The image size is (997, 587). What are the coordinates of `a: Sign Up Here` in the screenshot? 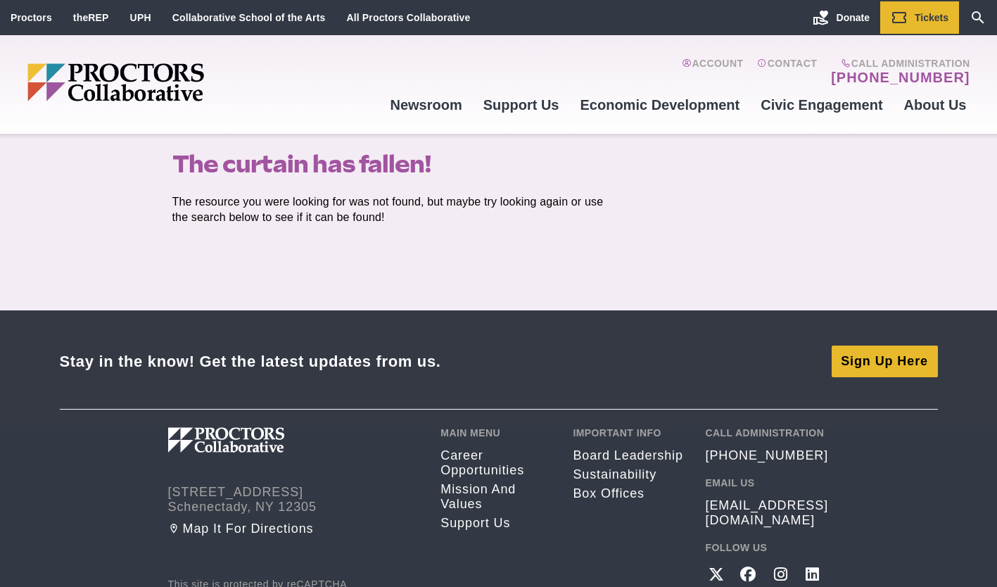 It's located at (885, 361).